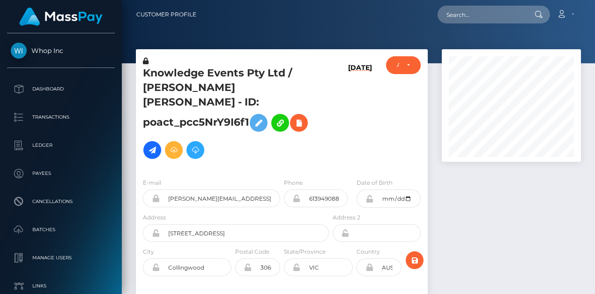 The image size is (595, 294). I want to click on p: Ledger, so click(61, 145).